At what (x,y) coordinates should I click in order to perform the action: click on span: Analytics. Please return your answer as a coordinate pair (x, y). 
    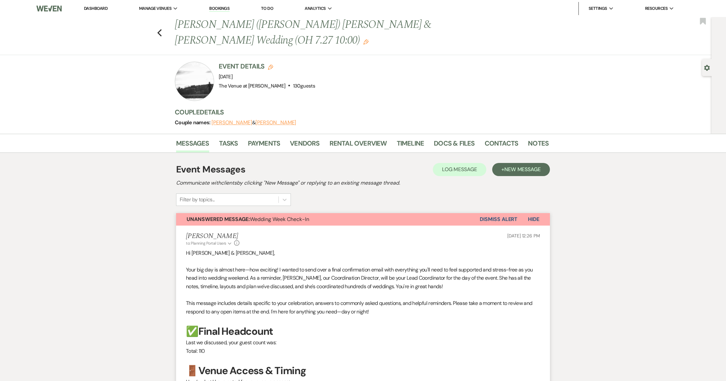
    Looking at the image, I should click on (315, 9).